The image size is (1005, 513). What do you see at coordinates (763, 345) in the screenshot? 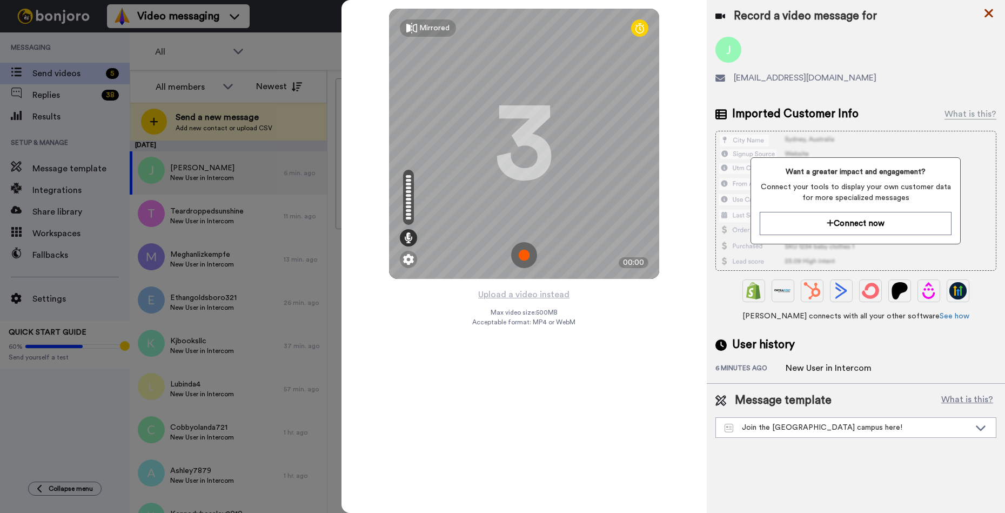
I see `span: User history` at bounding box center [763, 345].